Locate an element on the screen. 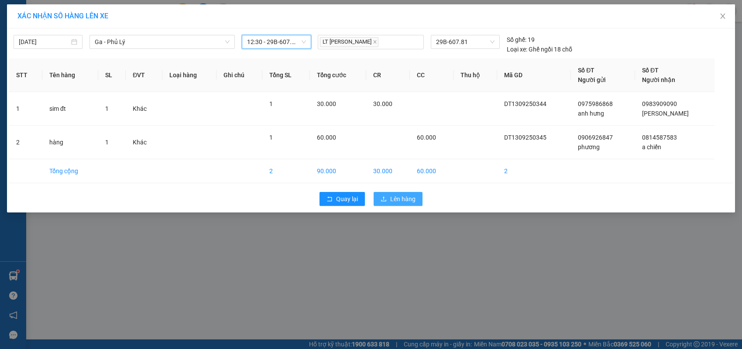  span: 12:30 - 29B-607.81 is located at coordinates (276, 42).